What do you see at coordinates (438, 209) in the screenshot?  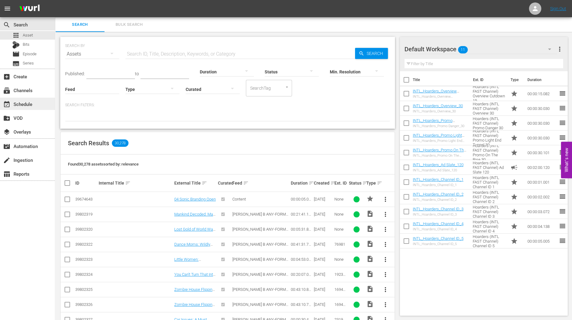 I see `a: INTL_Hoarders_Channel ID_3` at bounding box center [438, 209].